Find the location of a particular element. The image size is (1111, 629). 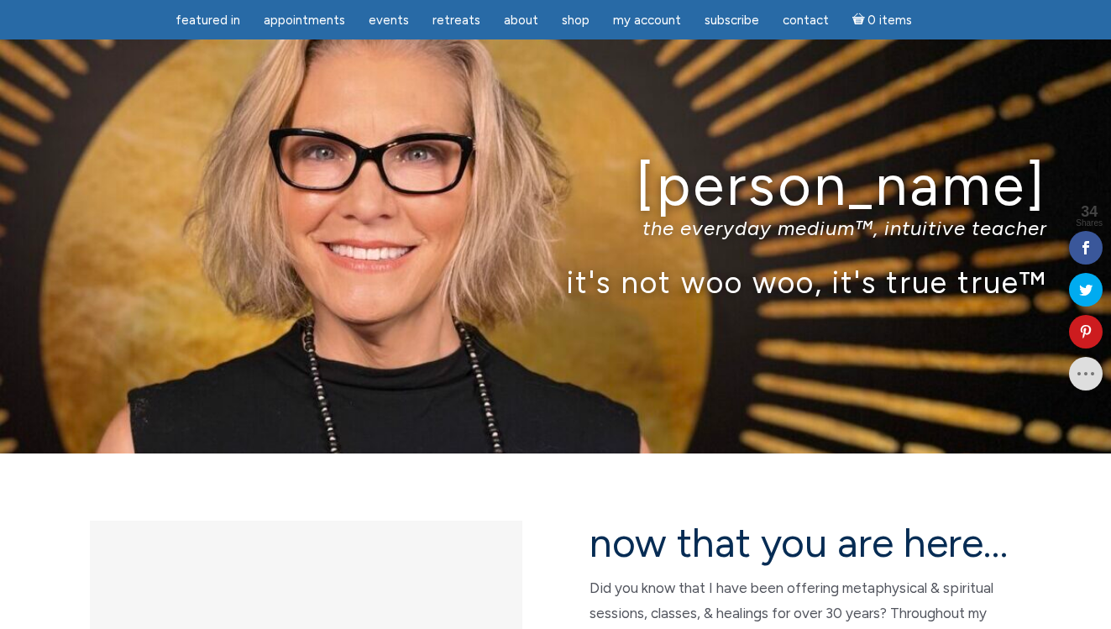

span: Appointments is located at coordinates (304, 20).